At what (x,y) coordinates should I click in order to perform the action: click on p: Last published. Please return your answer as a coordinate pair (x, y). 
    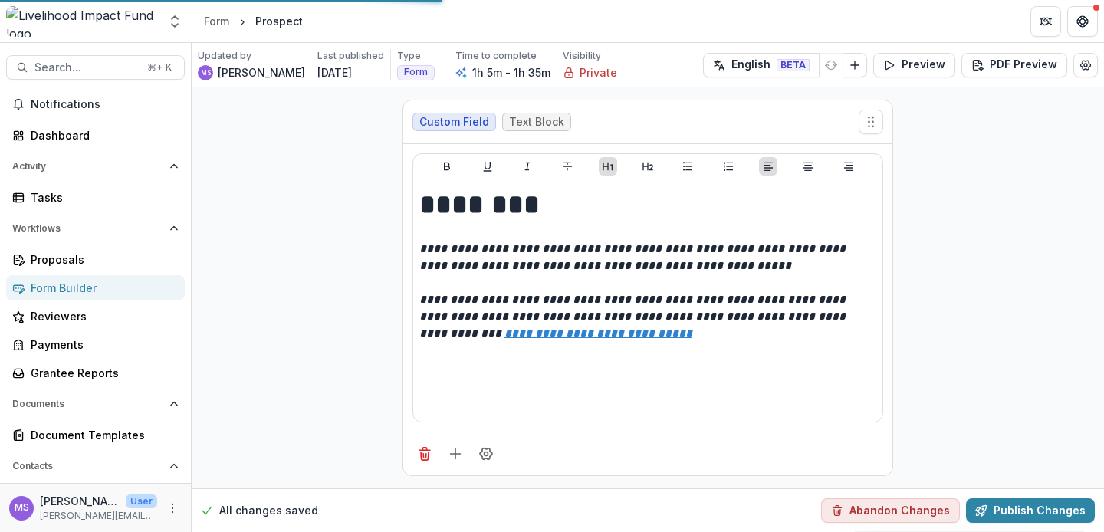
    Looking at the image, I should click on (350, 56).